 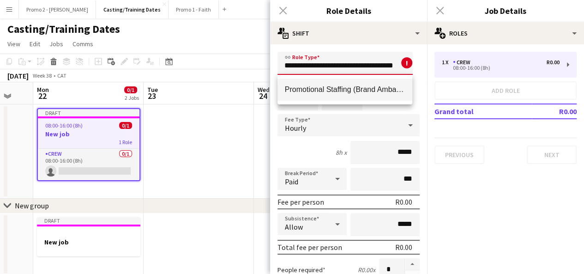 What do you see at coordinates (264, 90) in the screenshot?
I see `span: Wed` at bounding box center [264, 90].